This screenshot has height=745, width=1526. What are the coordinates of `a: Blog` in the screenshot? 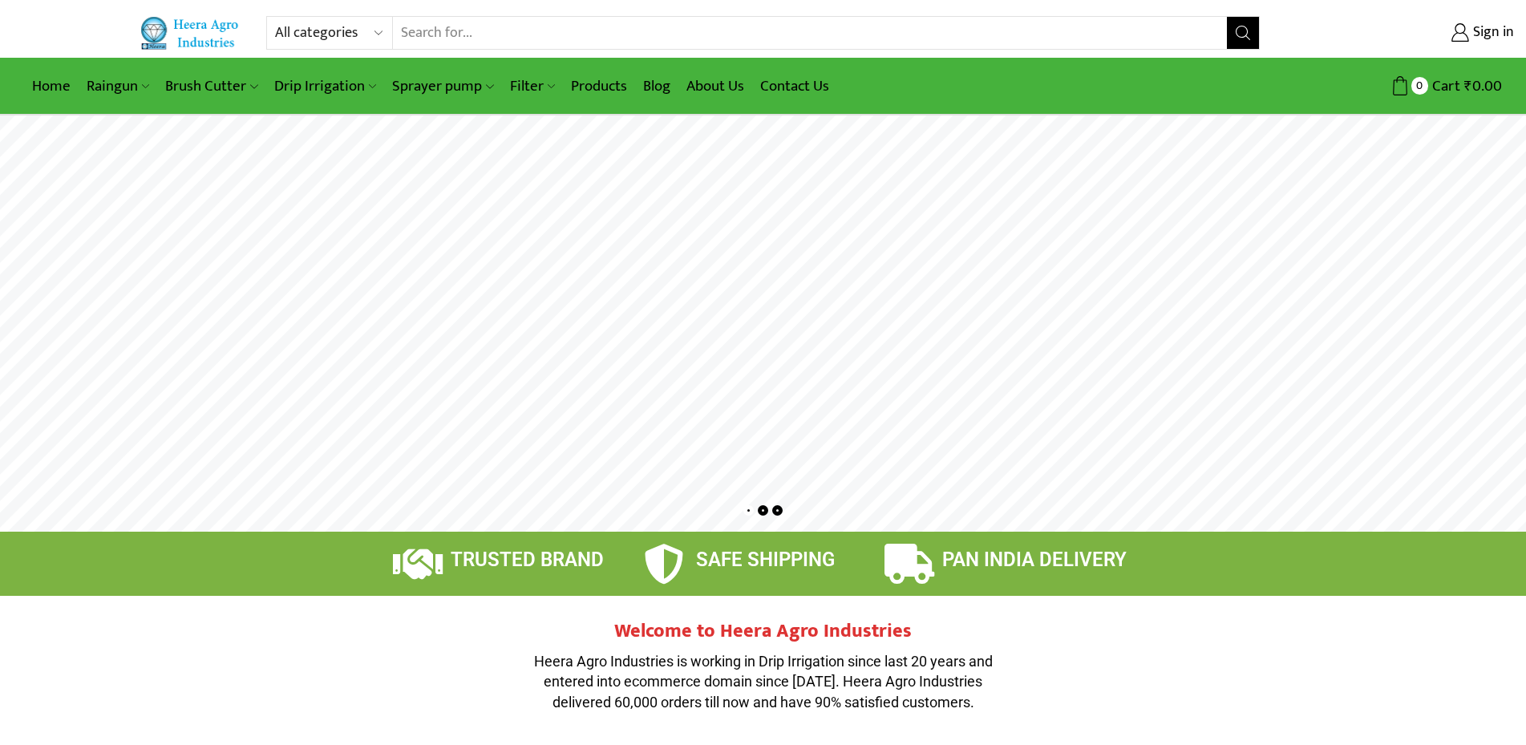 It's located at (657, 86).